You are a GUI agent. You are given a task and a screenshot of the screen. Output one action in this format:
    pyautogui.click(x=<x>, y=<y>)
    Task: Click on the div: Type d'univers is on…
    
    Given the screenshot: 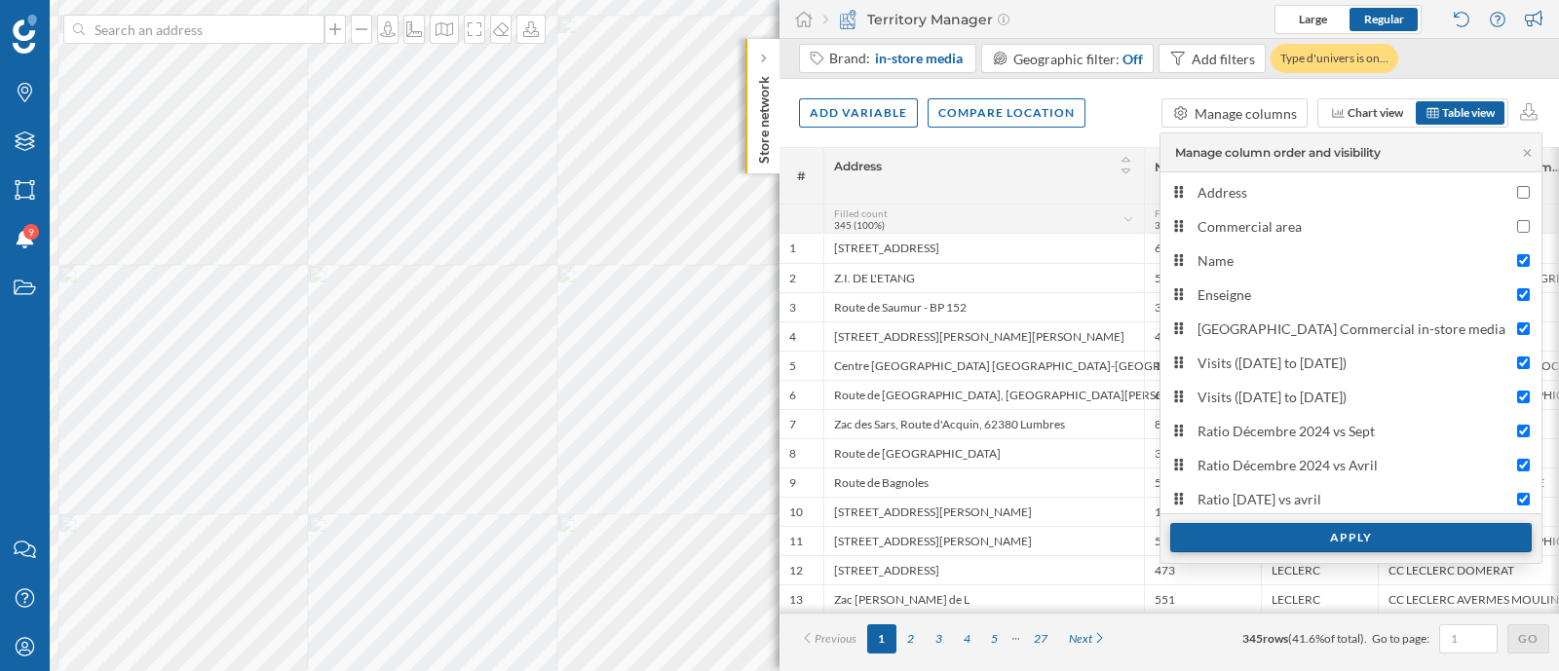 What is the action you would take?
    pyautogui.click(x=1334, y=58)
    